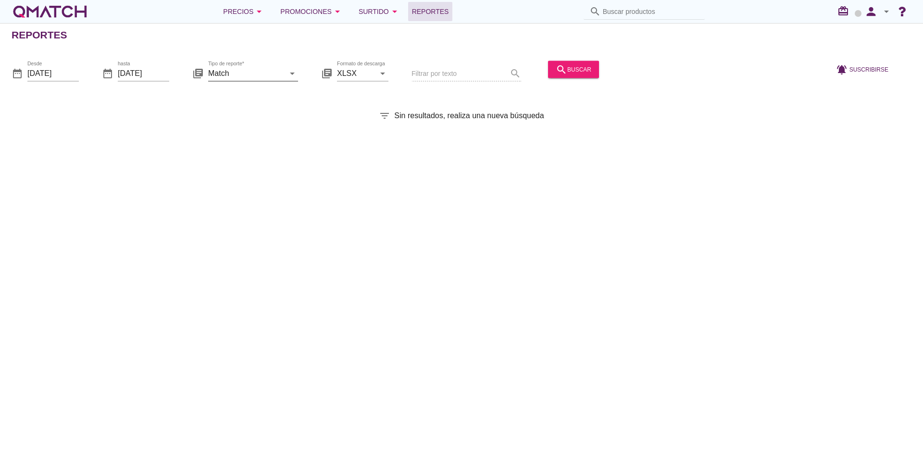 The width and height of the screenshot is (923, 454). I want to click on input: Formato de descarga, so click(356, 73).